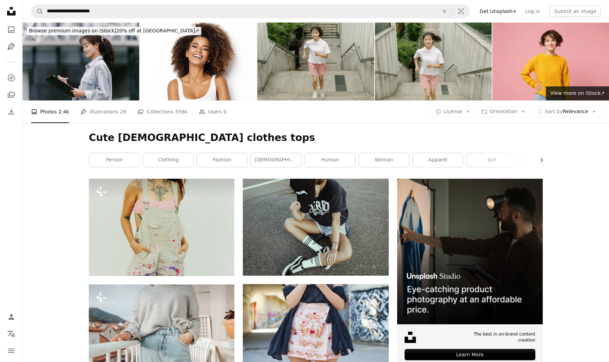  I want to click on span: View more on iStock ↗, so click(577, 93).